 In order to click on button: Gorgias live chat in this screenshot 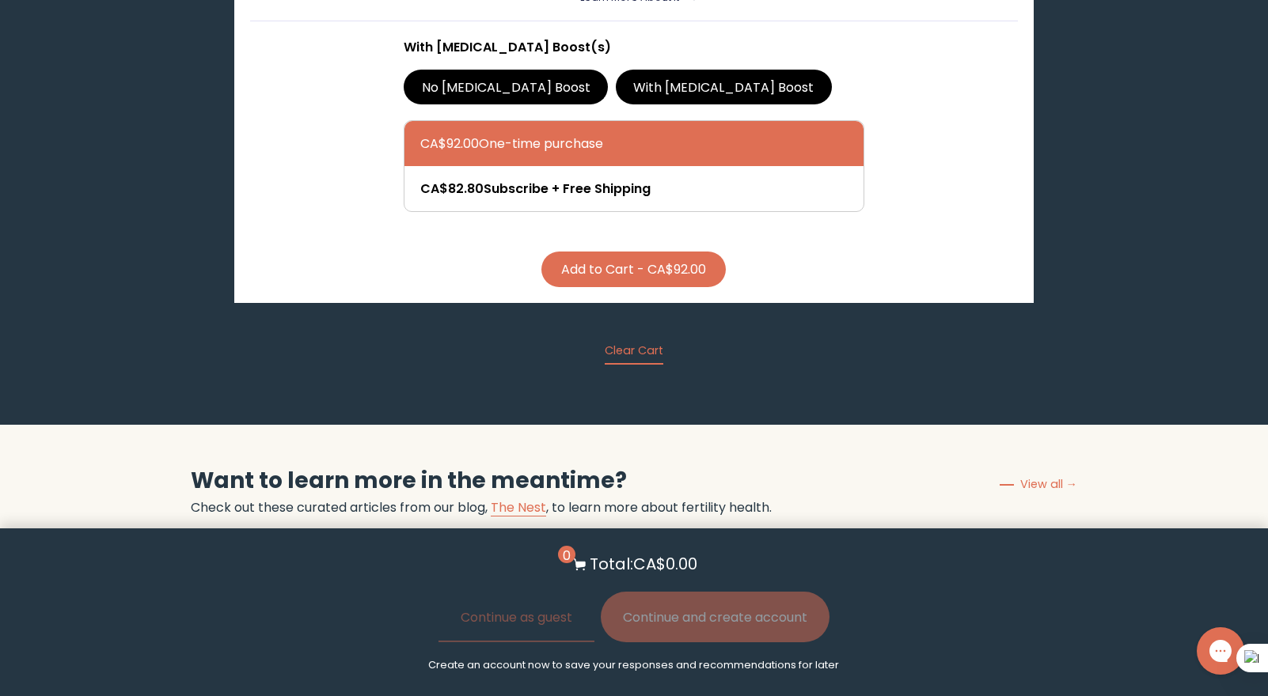, I will do `click(32, 29)`.